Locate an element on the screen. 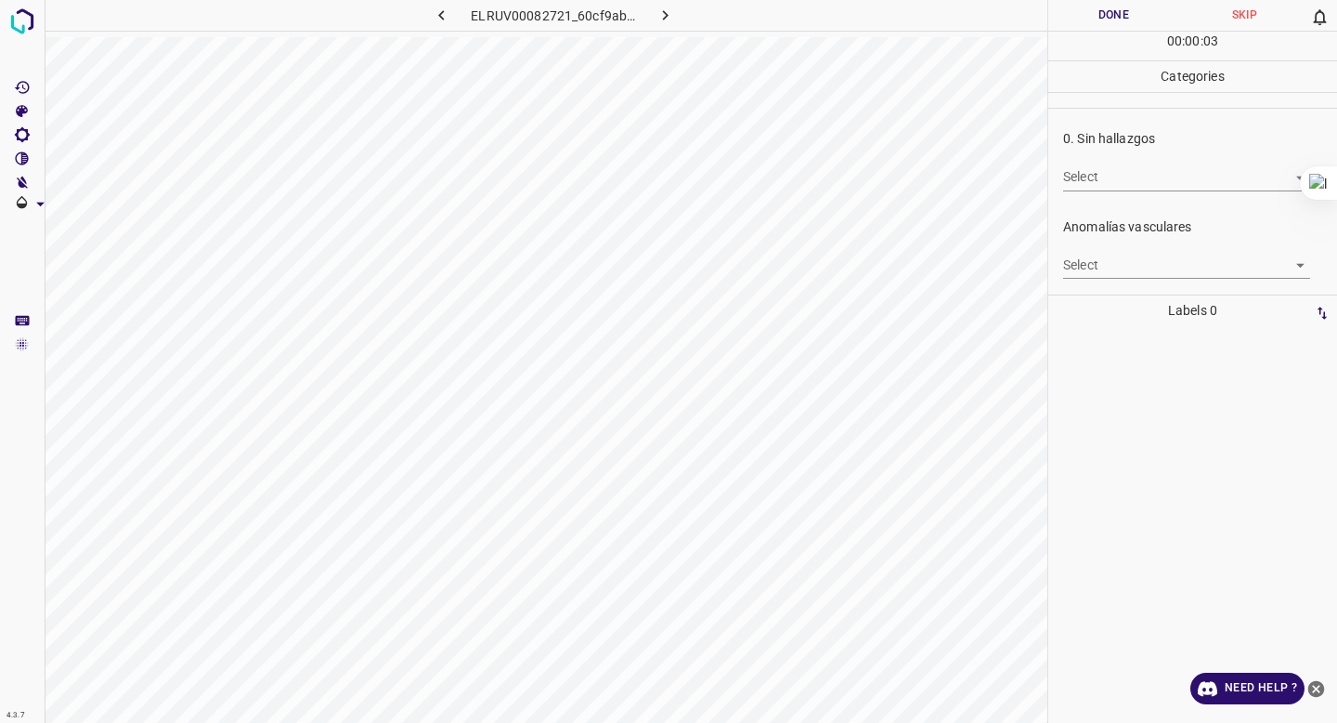 The height and width of the screenshot is (723, 1337). div: 4.3.7 is located at coordinates (16, 715).